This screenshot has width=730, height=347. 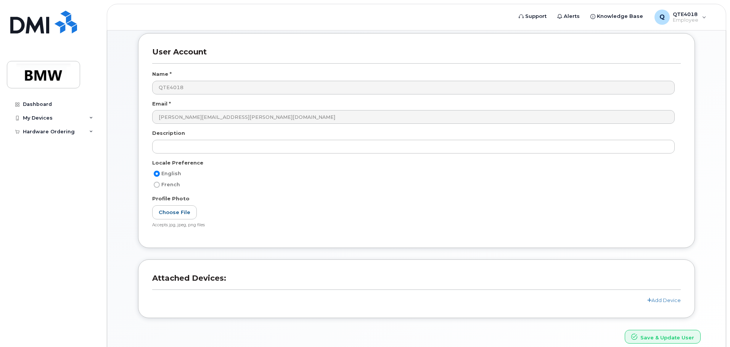 What do you see at coordinates (568, 16) in the screenshot?
I see `a: Alerts` at bounding box center [568, 16].